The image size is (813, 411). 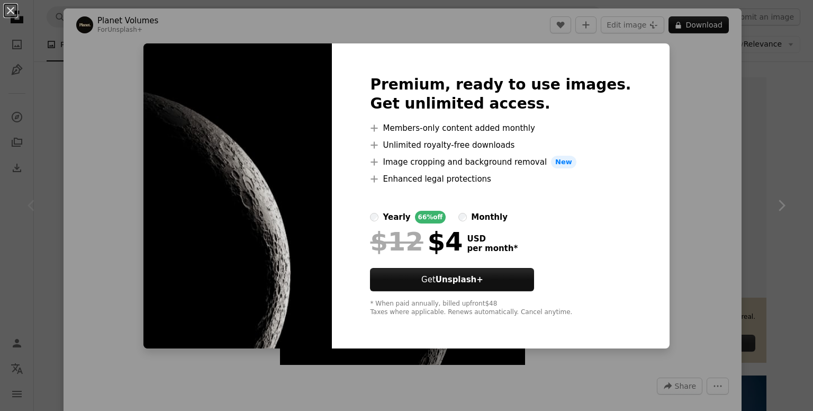 What do you see at coordinates (500, 94) in the screenshot?
I see `h2: Premium, ready to use images. Get unlimited access.` at bounding box center [500, 94].